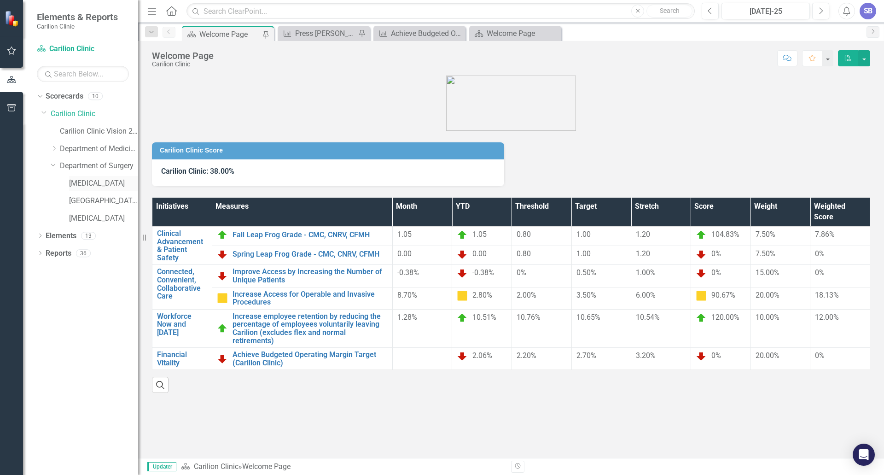 The width and height of the screenshot is (884, 475). I want to click on img: carilion%20clinic%20logo%202.0.png, so click(511, 103).